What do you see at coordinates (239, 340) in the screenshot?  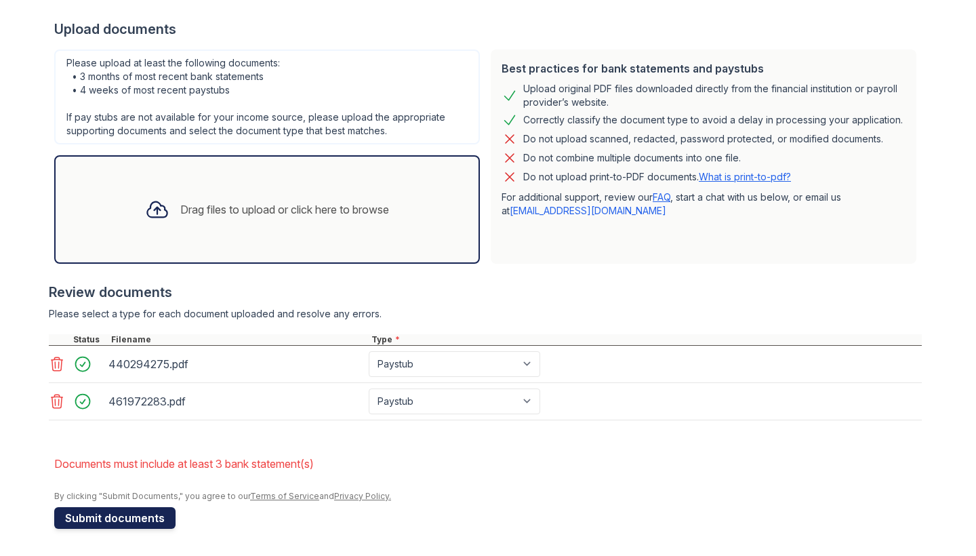 I see `div: Filename` at bounding box center [239, 340].